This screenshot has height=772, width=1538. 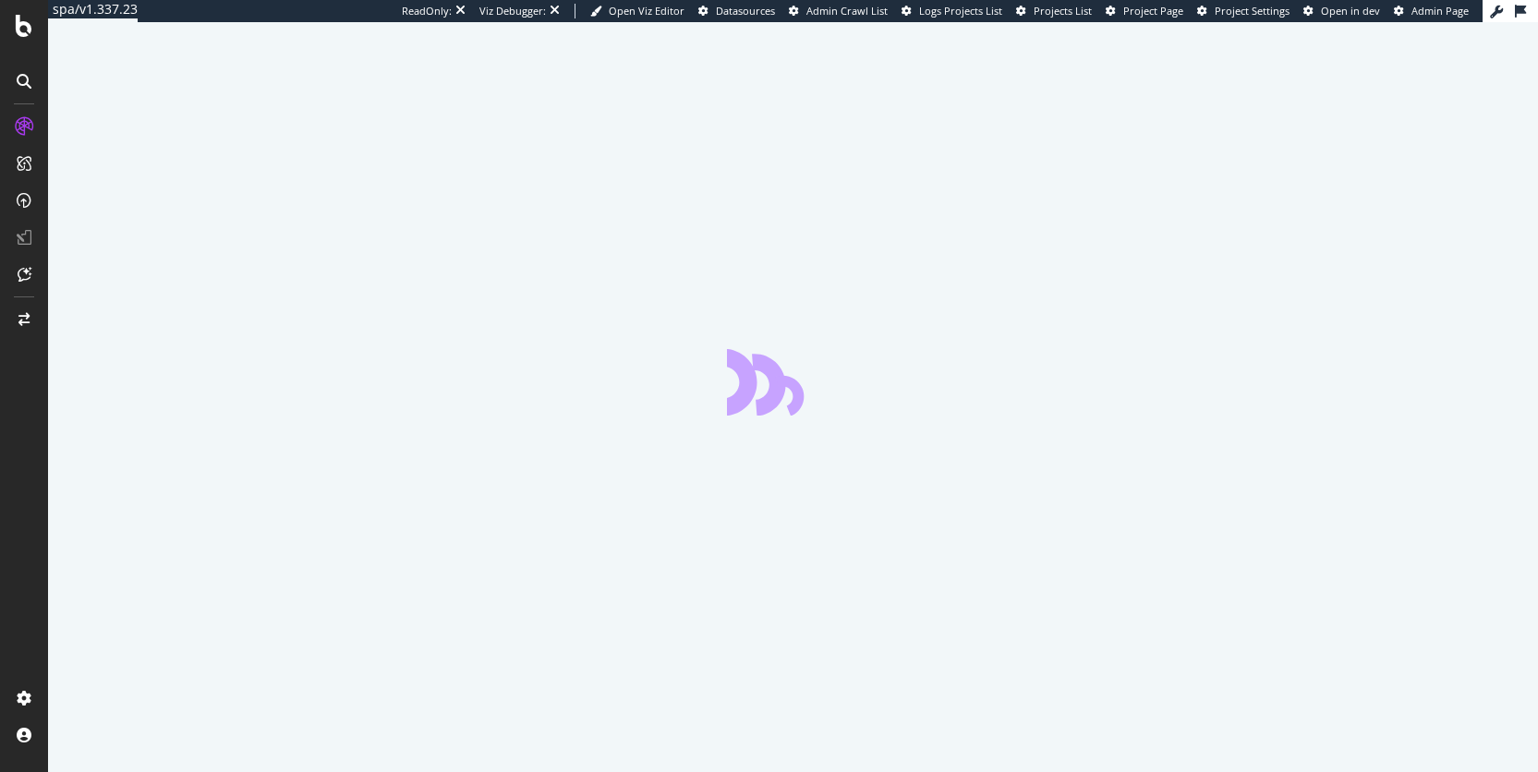 I want to click on span: Admin Crawl List, so click(x=847, y=10).